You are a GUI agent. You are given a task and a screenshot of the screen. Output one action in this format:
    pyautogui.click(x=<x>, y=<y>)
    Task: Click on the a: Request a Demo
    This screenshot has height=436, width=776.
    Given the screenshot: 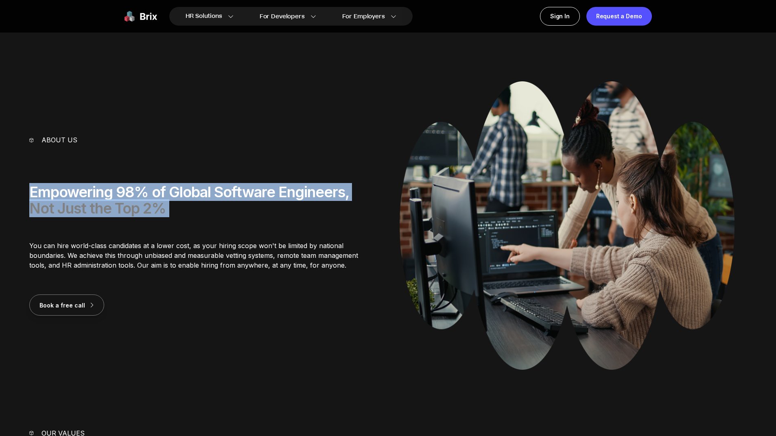 What is the action you would take?
    pyautogui.click(x=619, y=16)
    